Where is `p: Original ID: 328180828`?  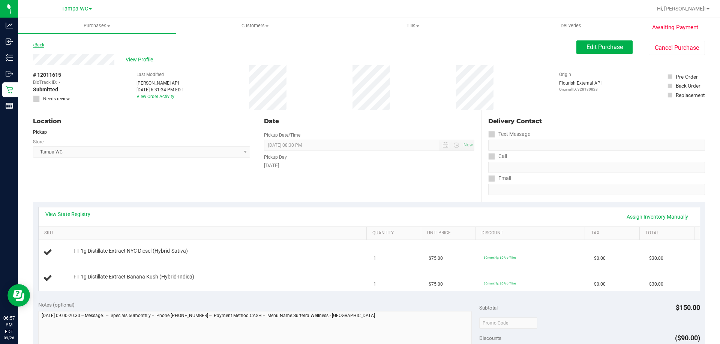 p: Original ID: 328180828 is located at coordinates (580, 89).